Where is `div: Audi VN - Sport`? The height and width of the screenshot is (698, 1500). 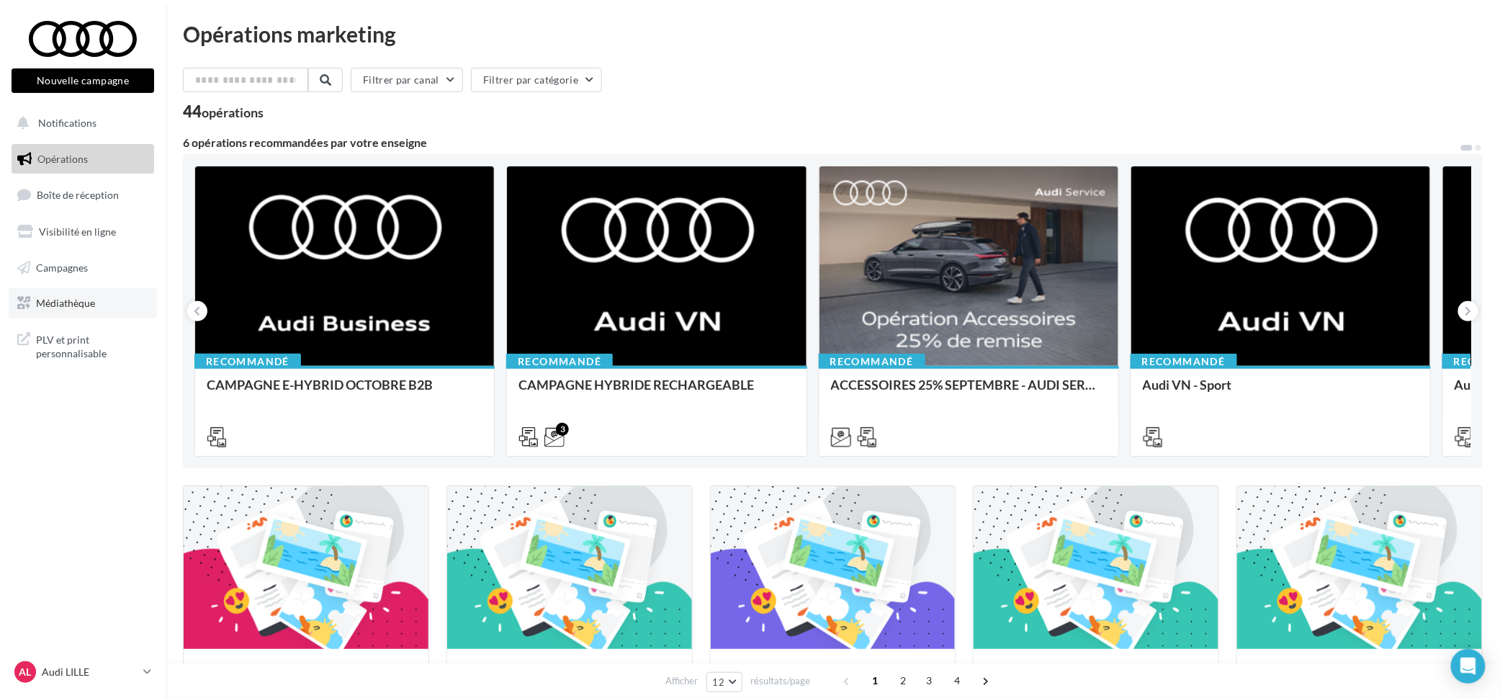 div: Audi VN - Sport is located at coordinates (1280, 392).